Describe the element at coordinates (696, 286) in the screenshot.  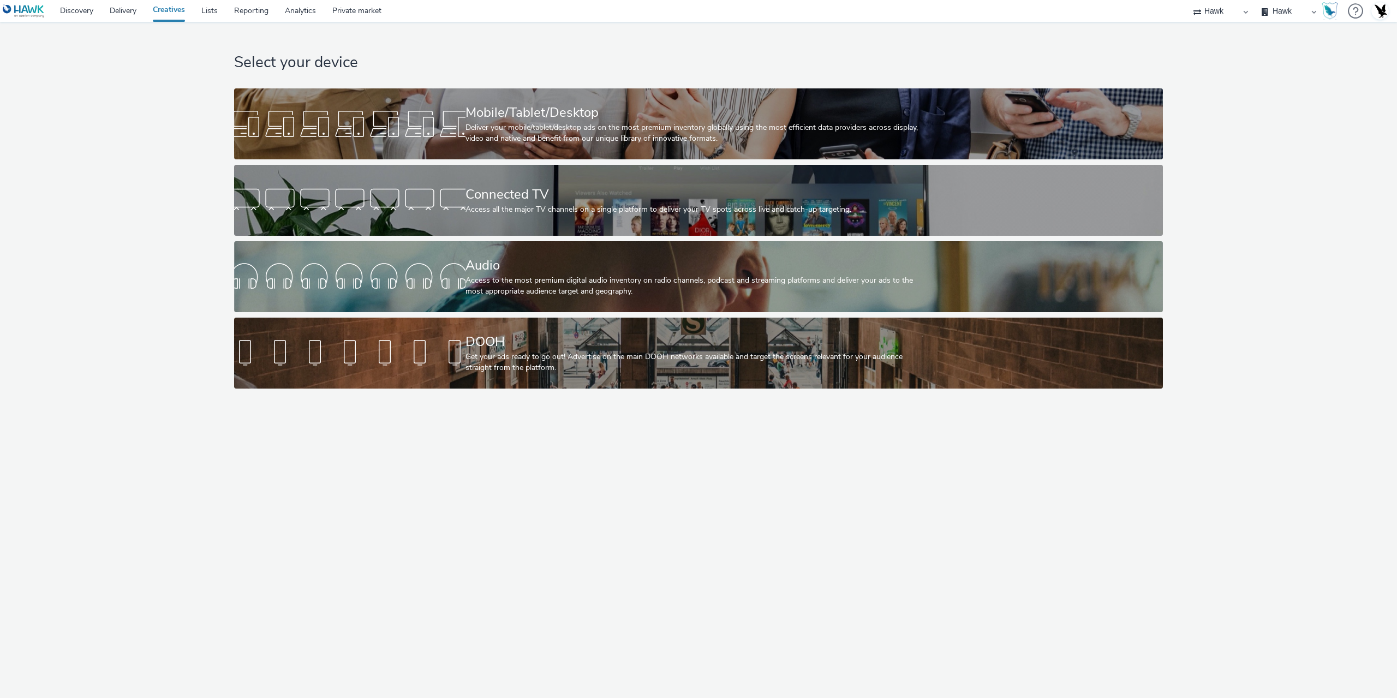
I see `div: Access to the most premium digital audio inventory on radio channels, podcast and streaming platf...` at that location.